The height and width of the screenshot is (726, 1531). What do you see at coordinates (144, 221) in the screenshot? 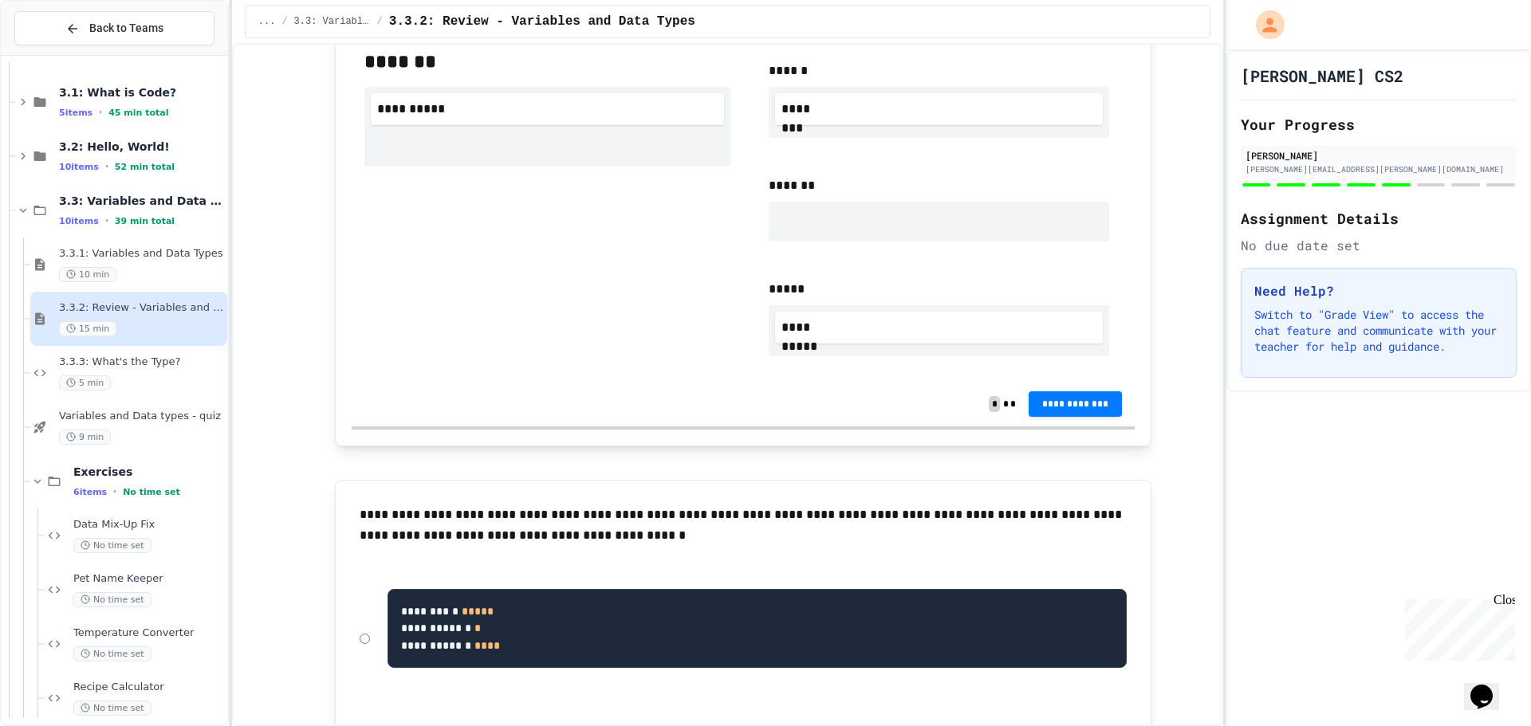
I see `span: 39 min total` at bounding box center [144, 221].